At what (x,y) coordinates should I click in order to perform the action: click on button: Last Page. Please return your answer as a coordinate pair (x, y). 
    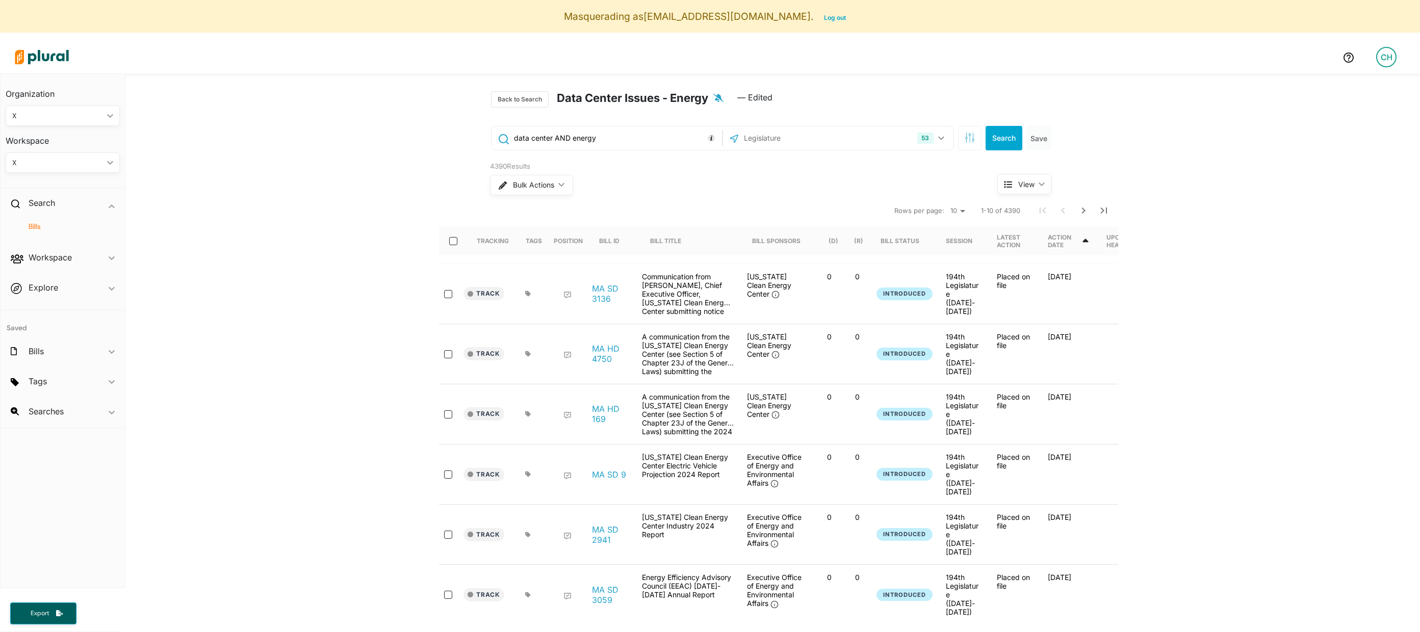
    Looking at the image, I should click on (1104, 211).